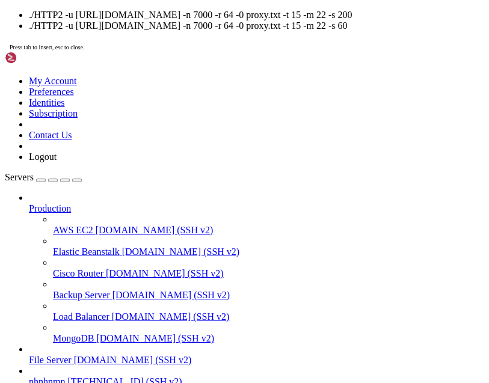 This screenshot has width=489, height=383. What do you see at coordinates (81, 295) in the screenshot?
I see `span: Backup Server` at bounding box center [81, 295].